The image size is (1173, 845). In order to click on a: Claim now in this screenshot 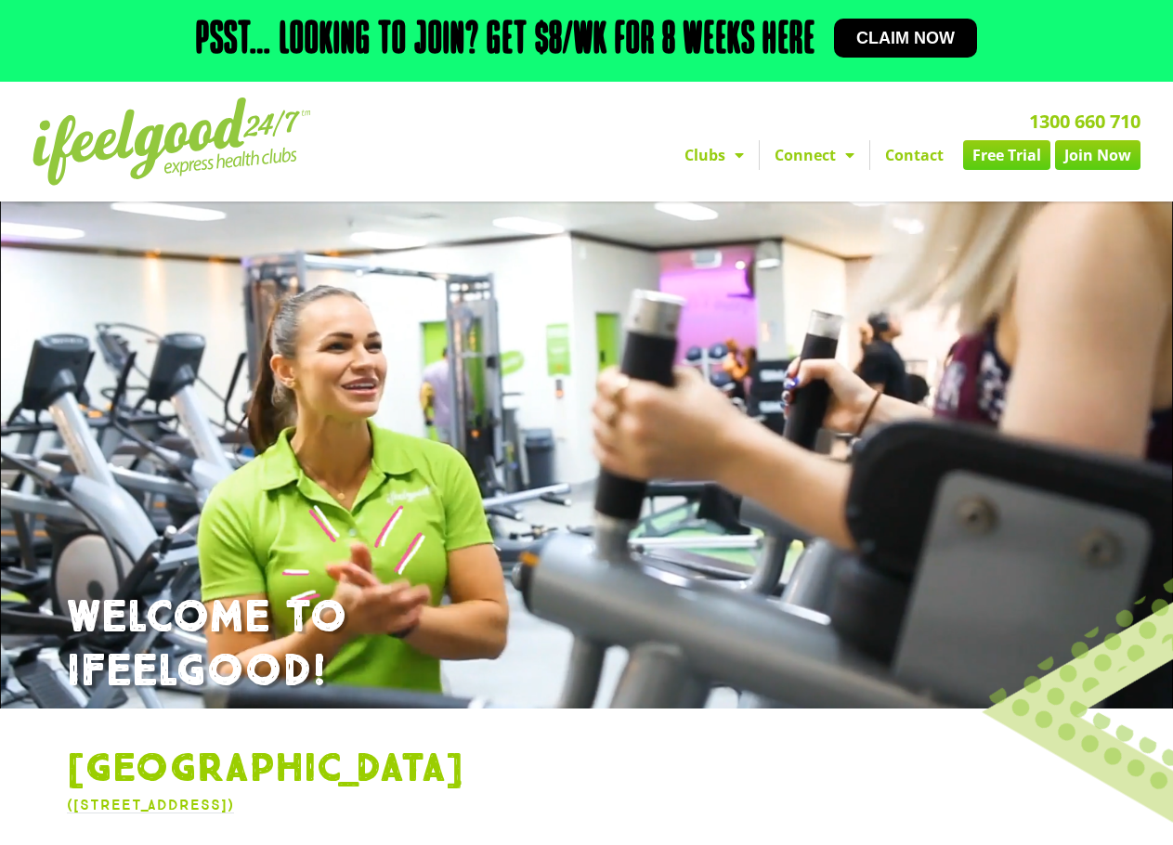, I will do `click(905, 38)`.